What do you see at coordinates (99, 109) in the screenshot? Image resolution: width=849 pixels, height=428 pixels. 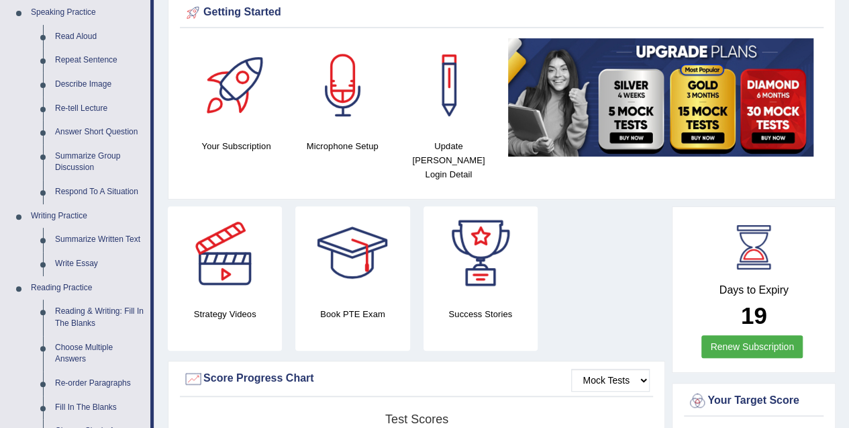 I see `a: Re-tell Lecture` at bounding box center [99, 109].